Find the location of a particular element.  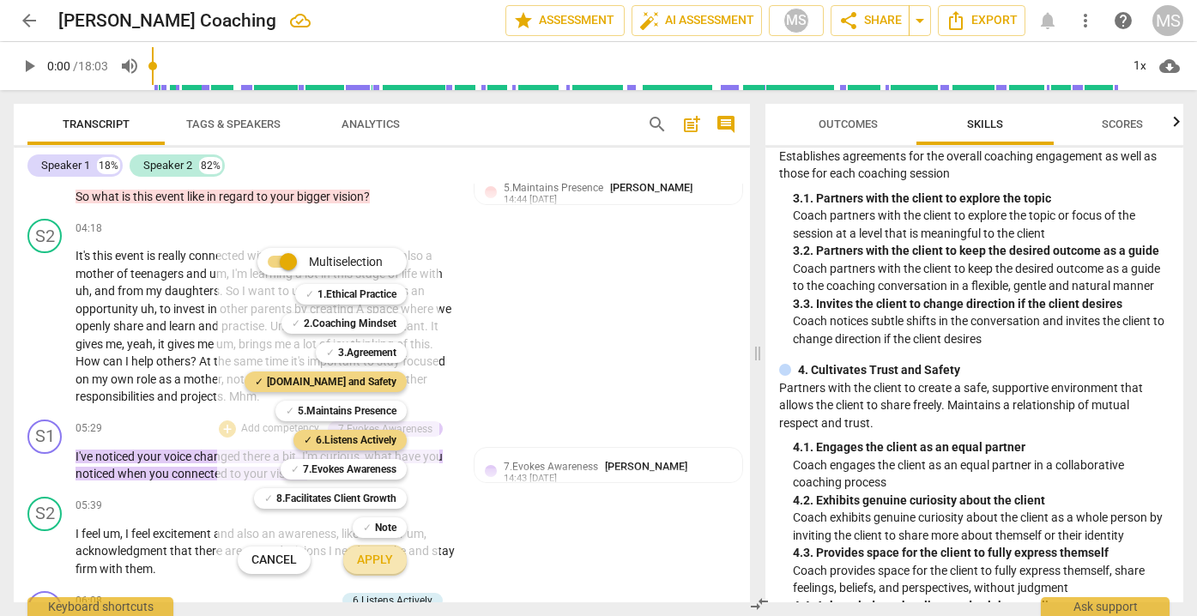

span: Apply is located at coordinates (375, 560).